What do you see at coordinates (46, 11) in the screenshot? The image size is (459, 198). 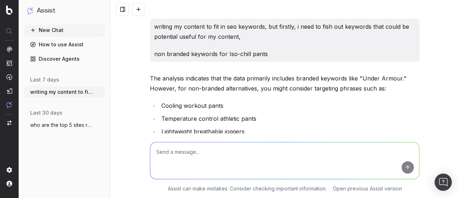 I see `h1: Assist` at bounding box center [46, 11].